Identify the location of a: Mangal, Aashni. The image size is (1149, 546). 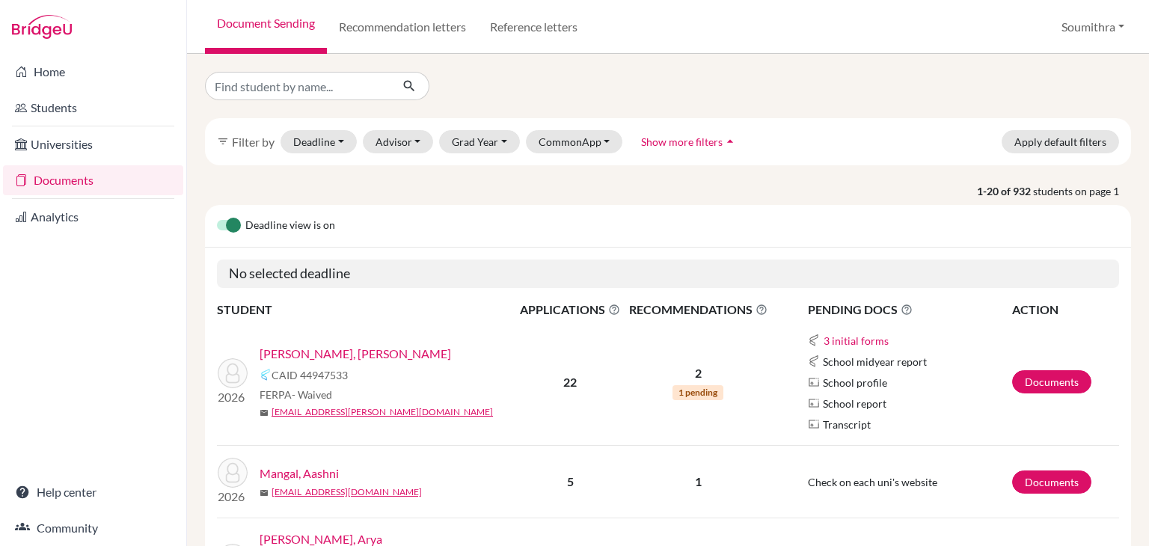
(299, 473).